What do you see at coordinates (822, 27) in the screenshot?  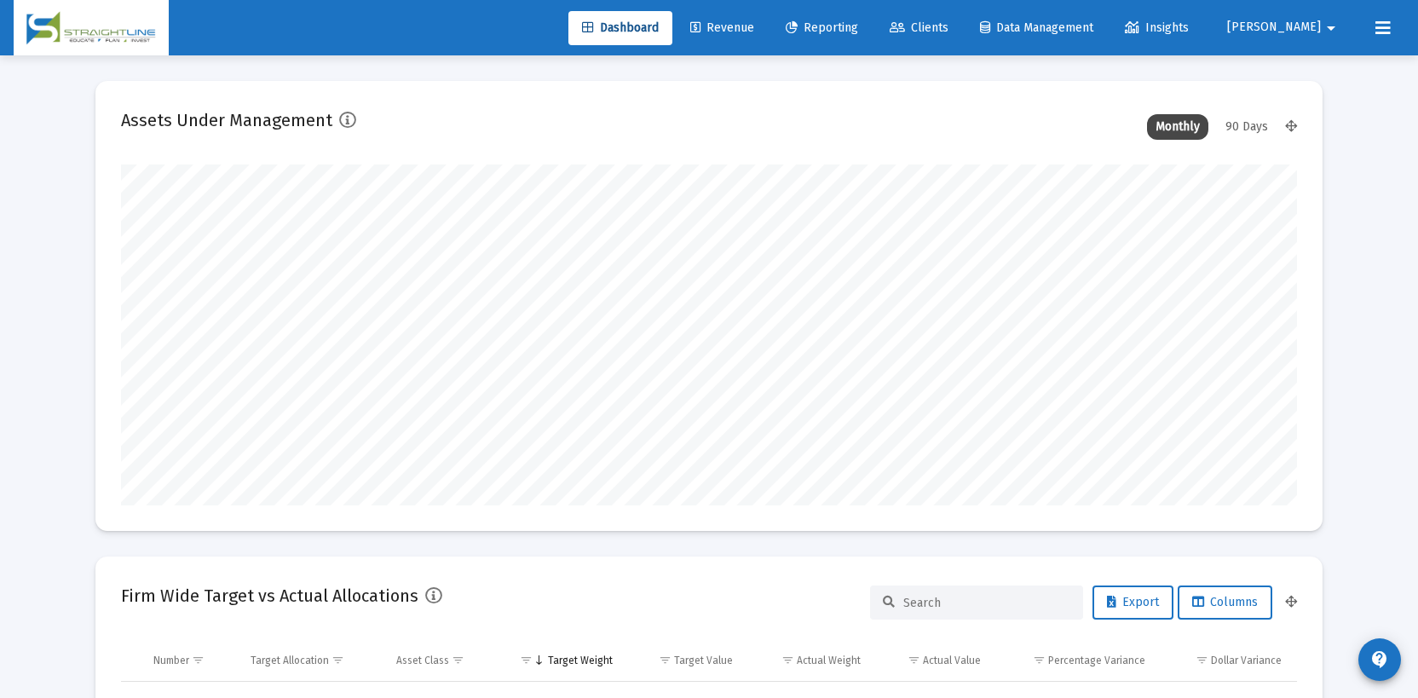 I see `span: Reporting` at bounding box center [822, 27].